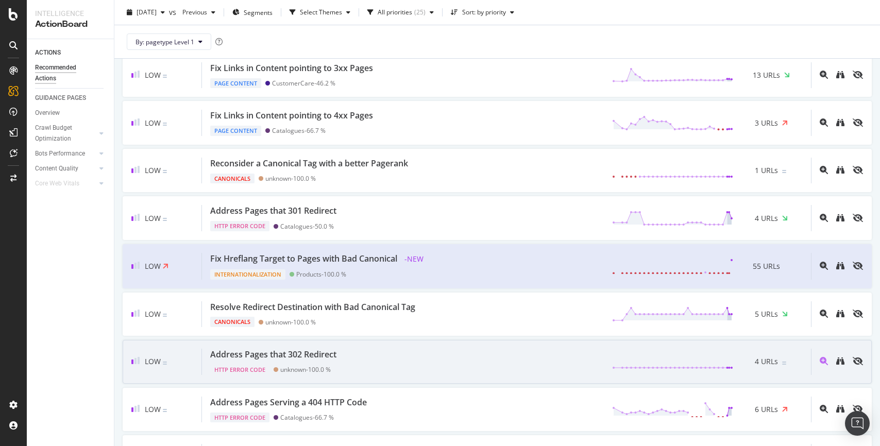 The image size is (880, 446). I want to click on div: Products - 100.0 %, so click(321, 274).